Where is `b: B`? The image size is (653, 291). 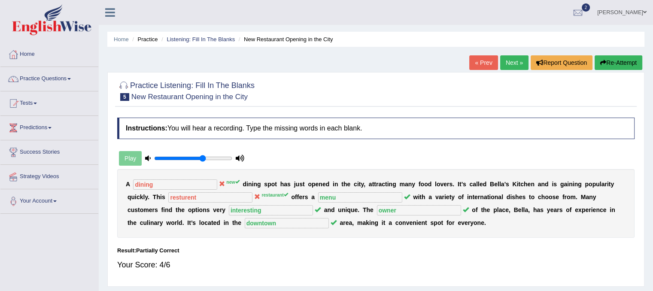 b: B is located at coordinates (516, 210).